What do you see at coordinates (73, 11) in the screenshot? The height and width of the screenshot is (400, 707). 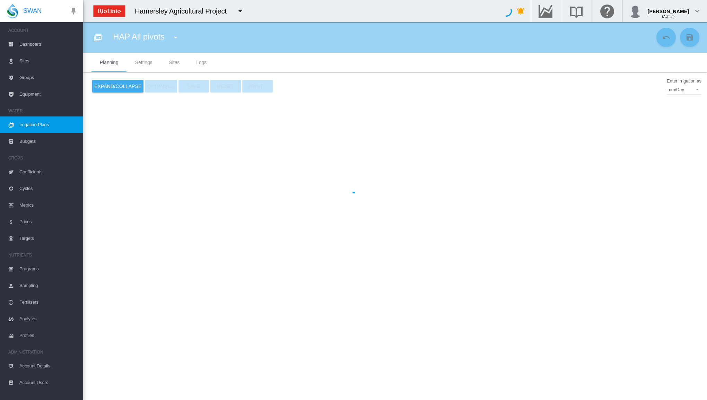 I see `md-icon: icon-pin` at bounding box center [73, 11].